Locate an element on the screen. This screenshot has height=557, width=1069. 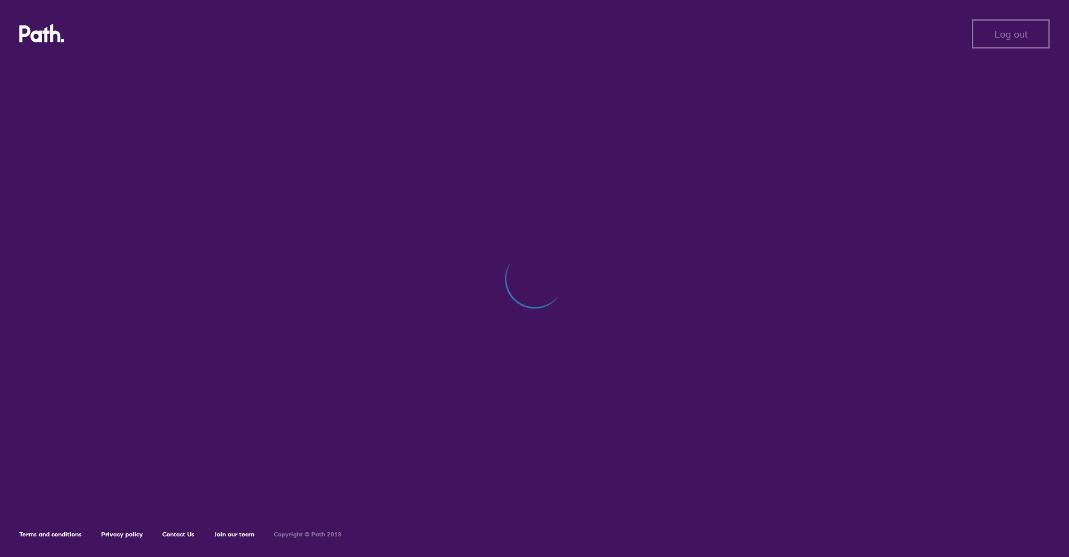
a: Privacy policy is located at coordinates (122, 534).